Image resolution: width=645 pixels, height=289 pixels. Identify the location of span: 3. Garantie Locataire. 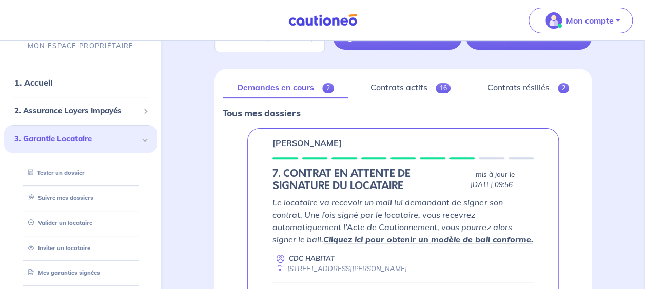
(76, 139).